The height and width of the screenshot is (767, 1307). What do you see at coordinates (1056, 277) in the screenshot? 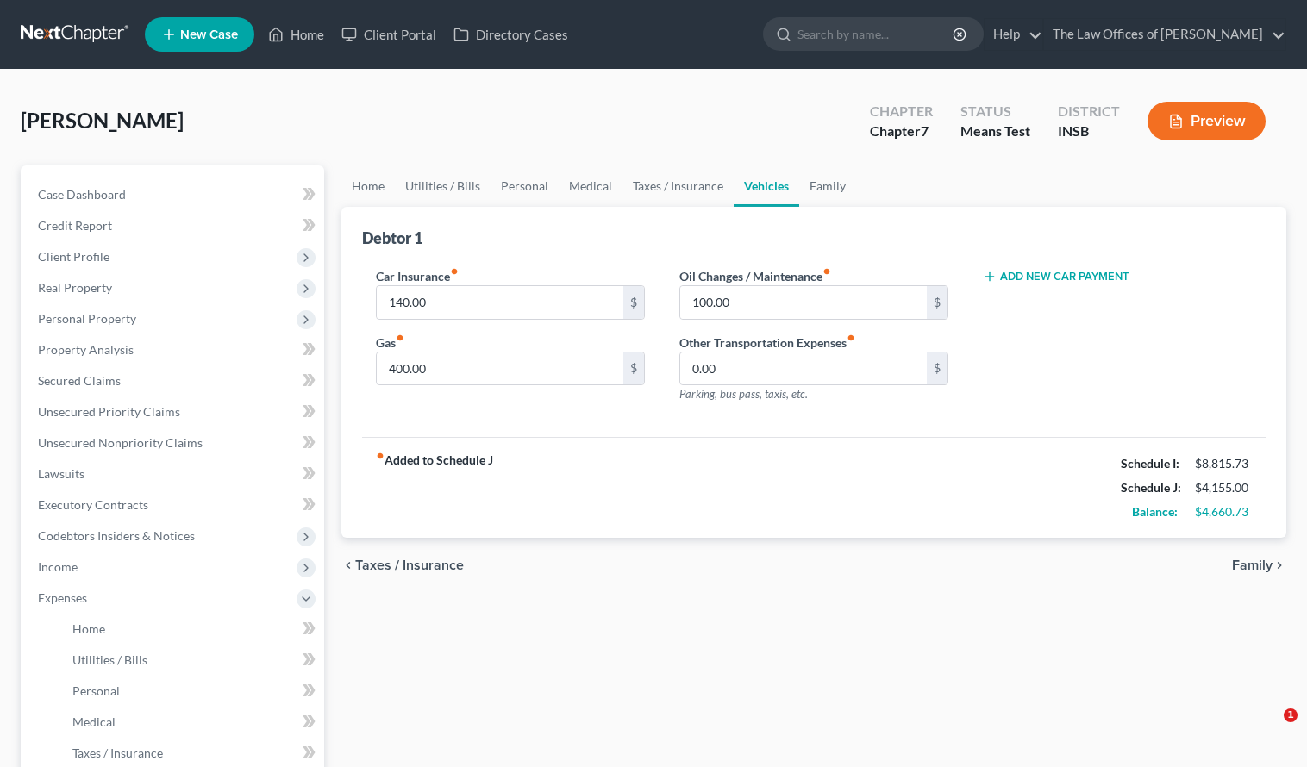
I see `button: Add New Car Payment` at bounding box center [1056, 277].